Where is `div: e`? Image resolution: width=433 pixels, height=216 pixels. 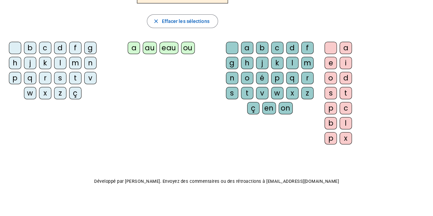 div: e is located at coordinates (330, 63).